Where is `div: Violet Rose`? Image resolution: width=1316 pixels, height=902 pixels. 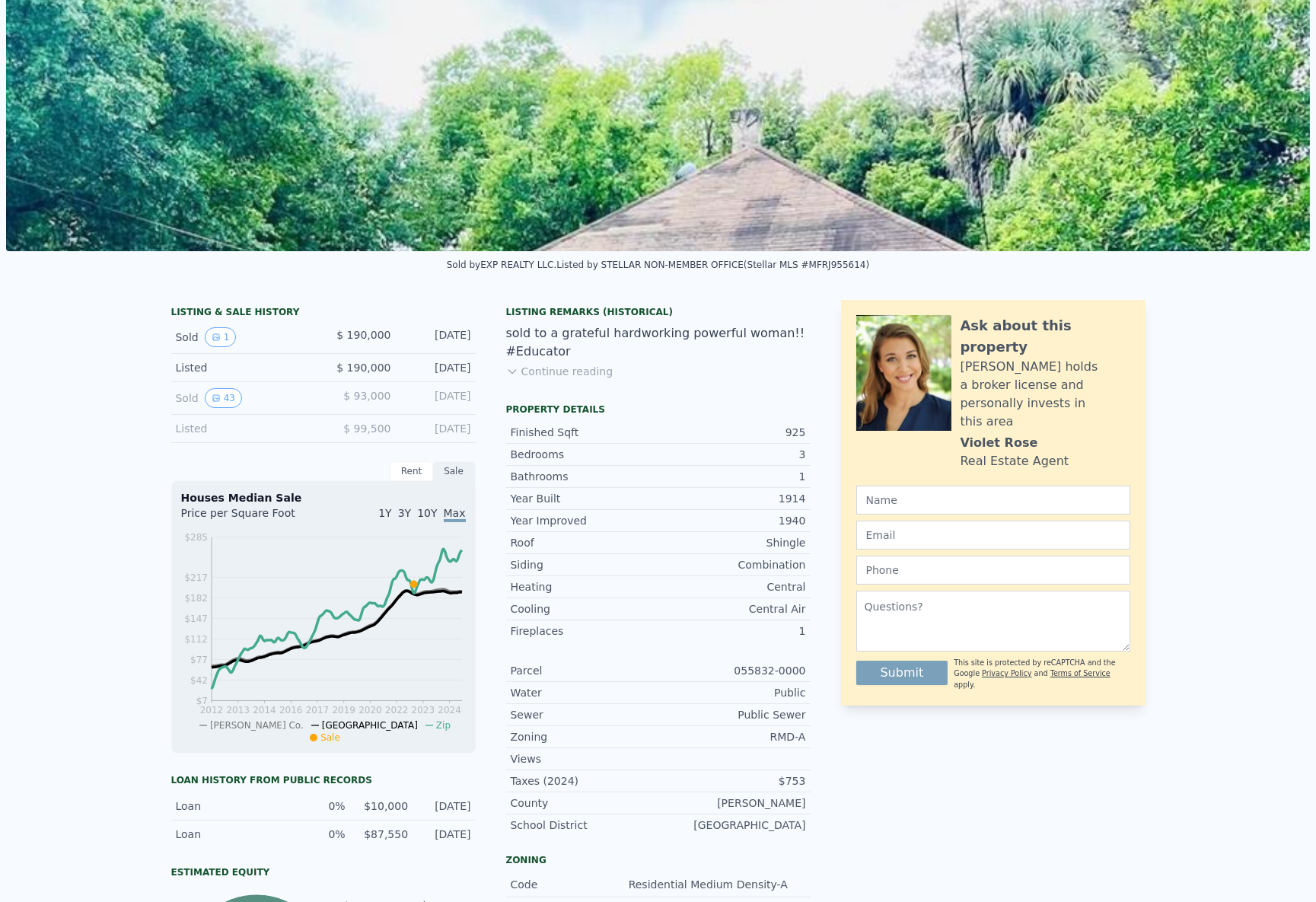 div: Violet Rose is located at coordinates (1000, 443).